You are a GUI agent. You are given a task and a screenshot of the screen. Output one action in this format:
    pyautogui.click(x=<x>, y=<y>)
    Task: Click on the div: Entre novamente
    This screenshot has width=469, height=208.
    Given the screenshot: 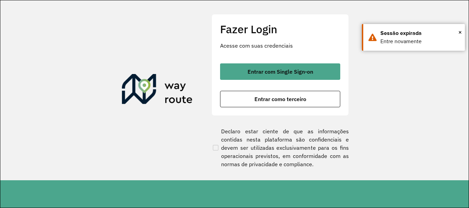 What is the action you would take?
    pyautogui.click(x=420, y=42)
    